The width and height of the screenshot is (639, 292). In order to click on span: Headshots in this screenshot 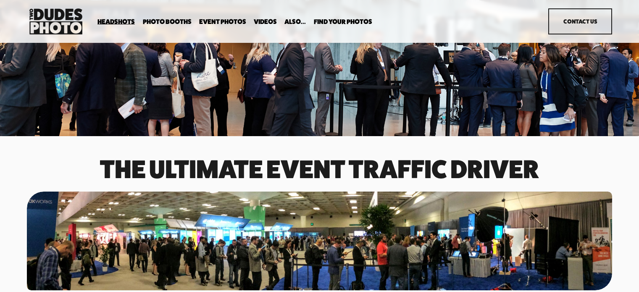, I will do `click(116, 22)`.